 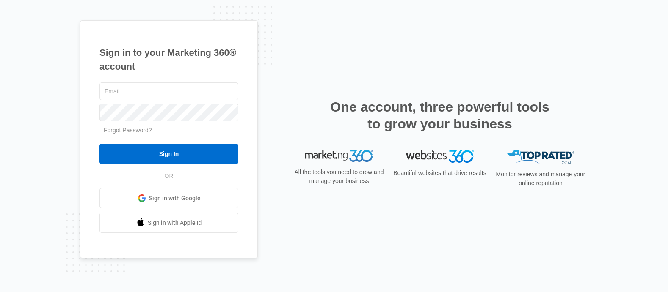 I want to click on span: Sign in with Google, so click(x=175, y=199).